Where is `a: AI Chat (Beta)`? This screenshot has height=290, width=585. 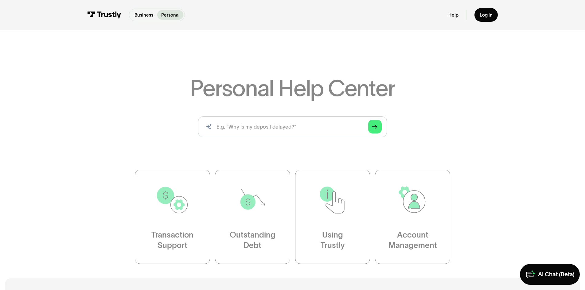 a: AI Chat (Beta) is located at coordinates (550, 275).